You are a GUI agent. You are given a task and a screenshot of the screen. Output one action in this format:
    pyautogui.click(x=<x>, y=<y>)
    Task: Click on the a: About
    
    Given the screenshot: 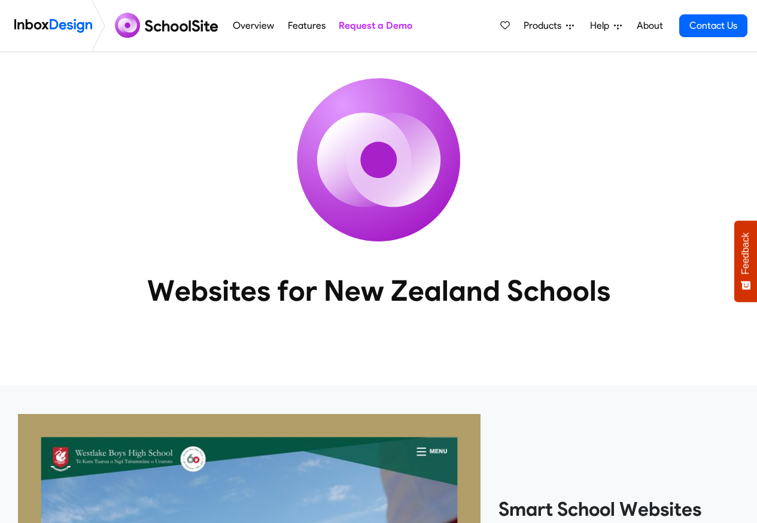 What is the action you would take?
    pyautogui.click(x=650, y=26)
    